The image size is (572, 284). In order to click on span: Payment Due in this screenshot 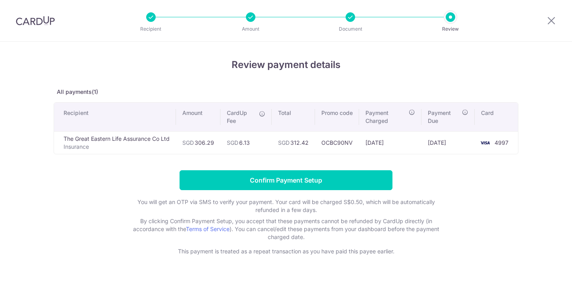, I will do `click(444, 117)`.